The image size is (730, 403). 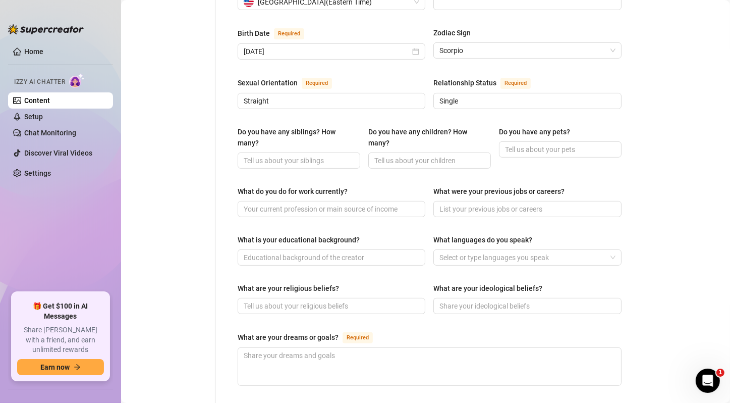 What do you see at coordinates (311, 337) in the screenshot?
I see `label: What are your dreams or goals?` at bounding box center [311, 337].